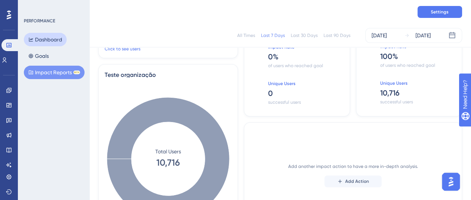 This screenshot has height=200, width=471. What do you see at coordinates (418, 56) in the screenshot?
I see `span: 100 %` at bounding box center [418, 56].